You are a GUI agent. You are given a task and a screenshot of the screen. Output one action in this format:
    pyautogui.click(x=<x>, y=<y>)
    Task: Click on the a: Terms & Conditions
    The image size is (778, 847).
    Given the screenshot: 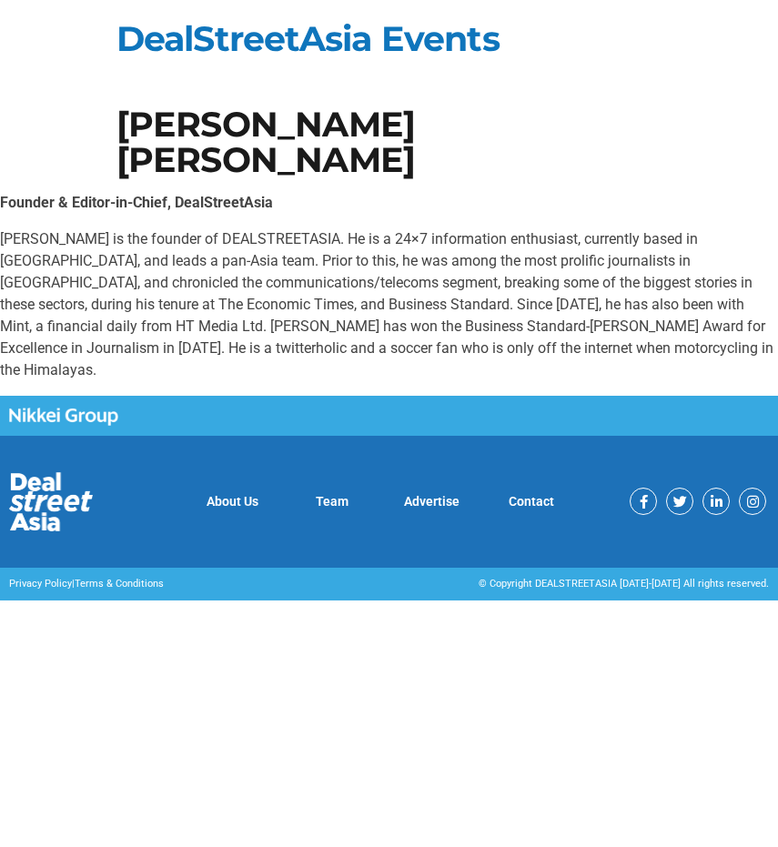 What is the action you would take?
    pyautogui.click(x=119, y=583)
    